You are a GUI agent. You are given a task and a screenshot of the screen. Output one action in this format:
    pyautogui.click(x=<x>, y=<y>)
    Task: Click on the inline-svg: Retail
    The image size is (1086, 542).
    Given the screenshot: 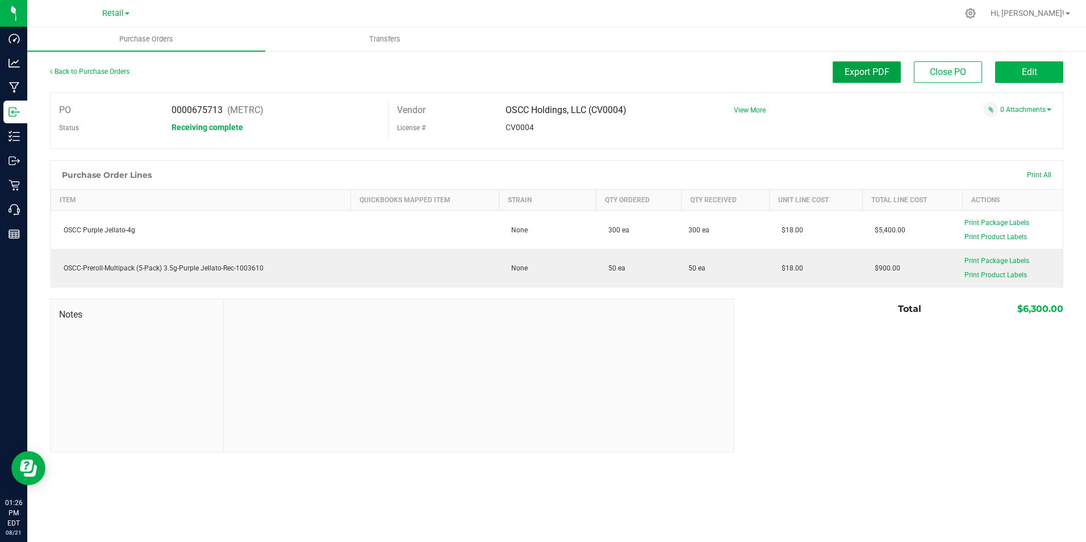 What is the action you would take?
    pyautogui.click(x=14, y=185)
    